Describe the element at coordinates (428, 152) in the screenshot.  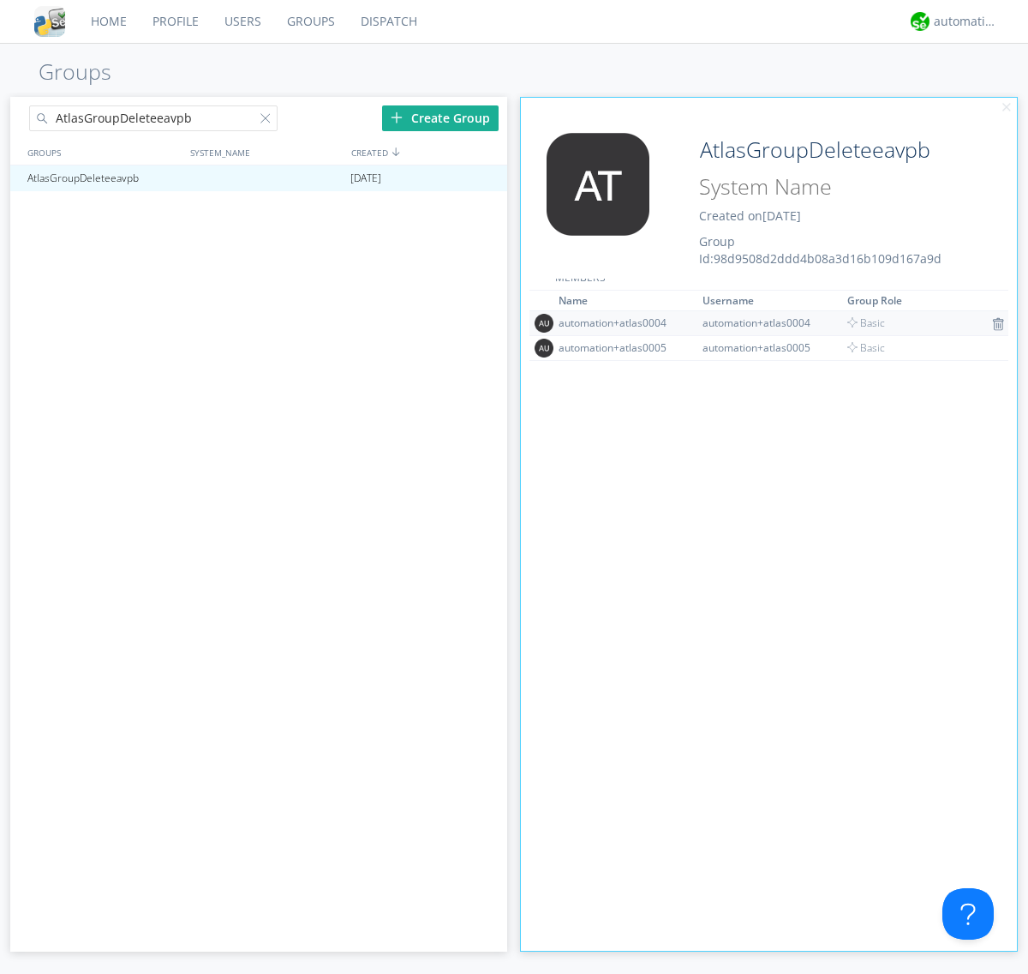
I see `div: CREATED` at that location.